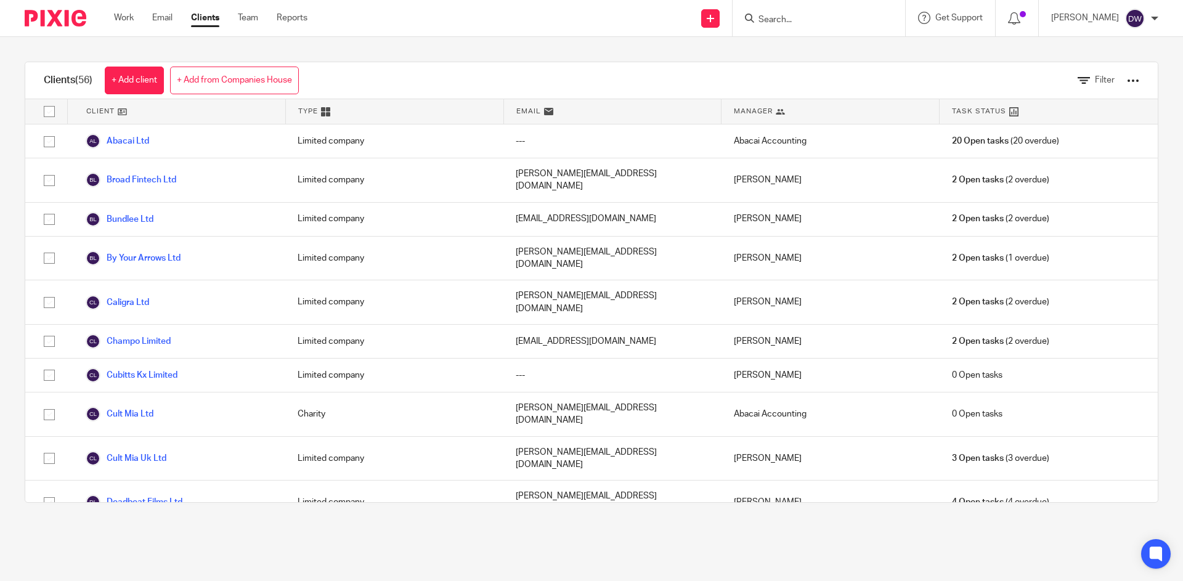 The height and width of the screenshot is (581, 1183). What do you see at coordinates (84, 80) in the screenshot?
I see `span: (56)` at bounding box center [84, 80].